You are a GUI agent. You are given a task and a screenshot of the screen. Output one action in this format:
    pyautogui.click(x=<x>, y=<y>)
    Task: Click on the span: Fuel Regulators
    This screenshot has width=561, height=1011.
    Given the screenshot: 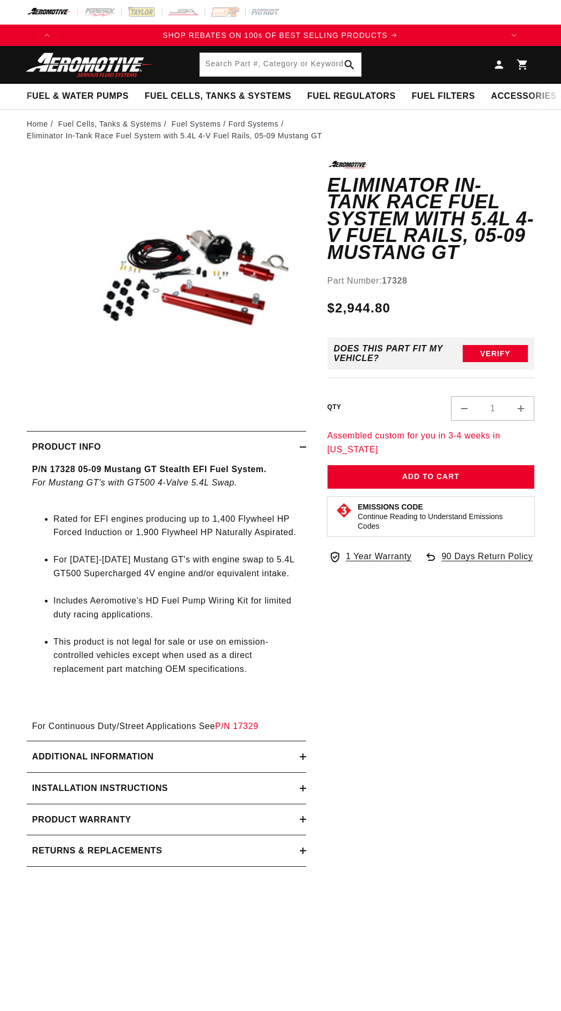 What is the action you would take?
    pyautogui.click(x=351, y=96)
    